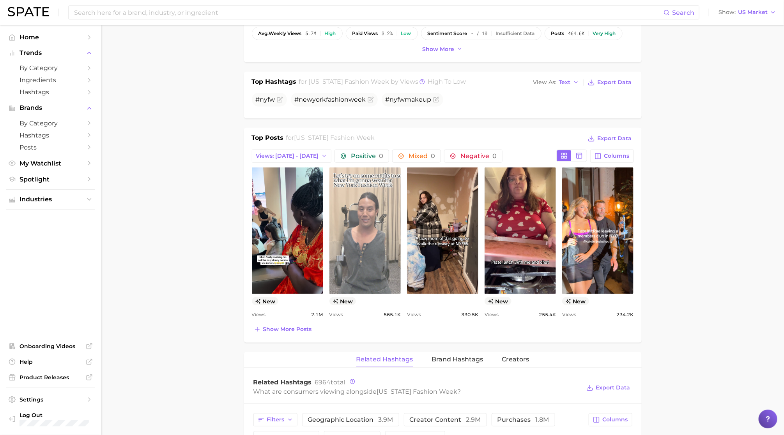  What do you see at coordinates (350, 420) in the screenshot?
I see `span: geographic location` at bounding box center [350, 420].